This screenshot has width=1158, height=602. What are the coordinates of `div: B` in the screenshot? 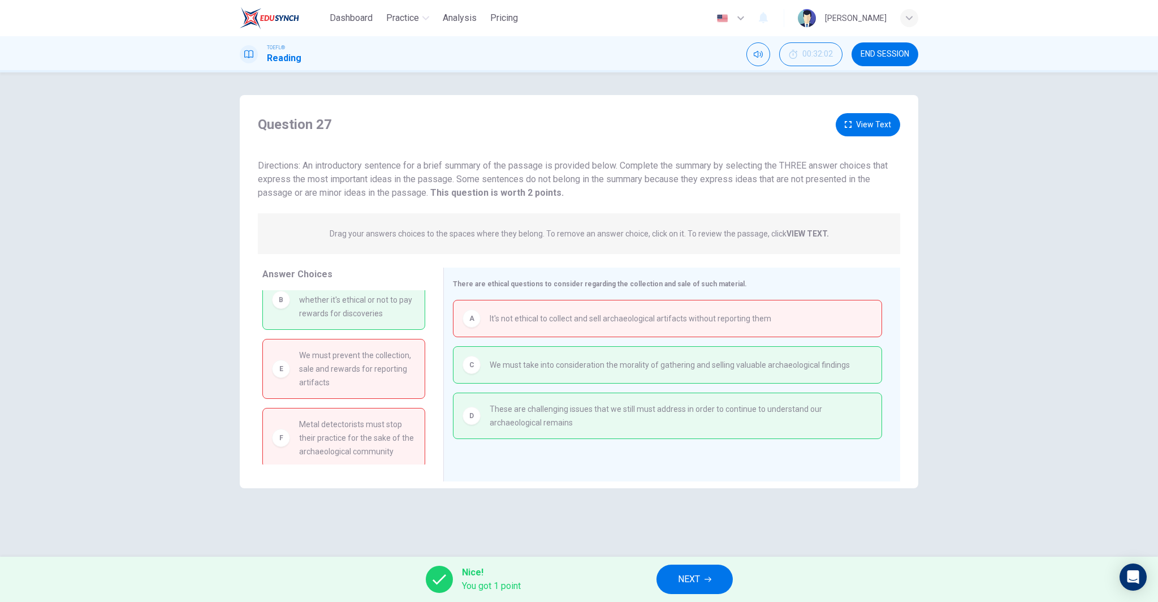 It's located at (281, 300).